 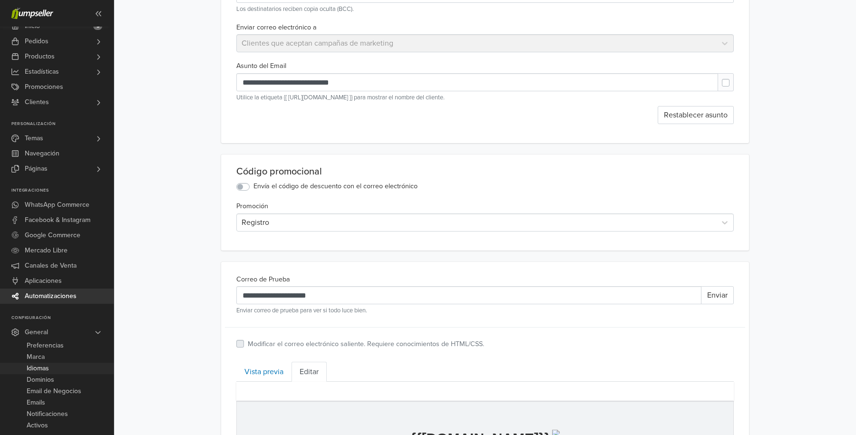 What do you see at coordinates (485, 9) in the screenshot?
I see `small: Los destinatarios reciben copia oculta (BCC).` at bounding box center [485, 9].